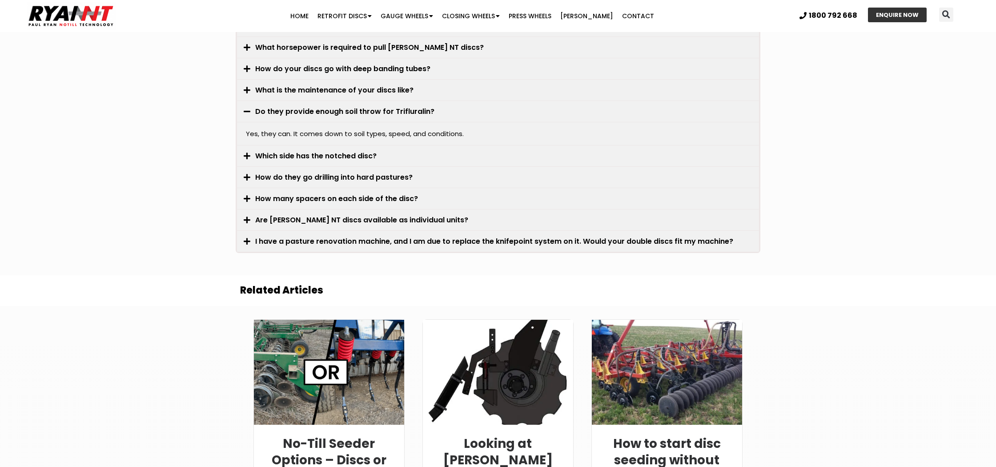 The width and height of the screenshot is (996, 467). What do you see at coordinates (898, 15) in the screenshot?
I see `a: ENQUIRE NOW` at bounding box center [898, 15].